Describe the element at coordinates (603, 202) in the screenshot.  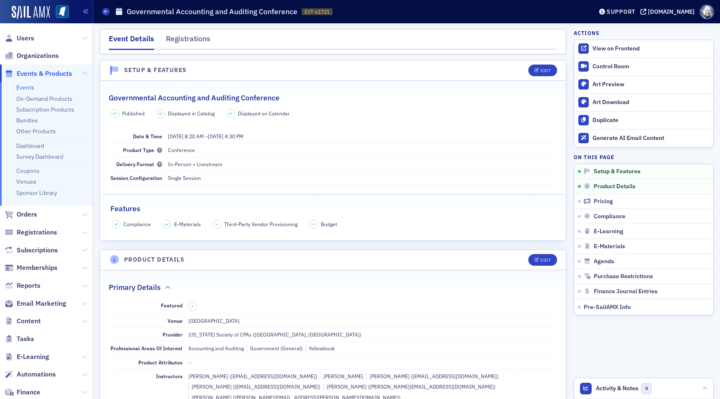
I see `span: Pricing` at that location.